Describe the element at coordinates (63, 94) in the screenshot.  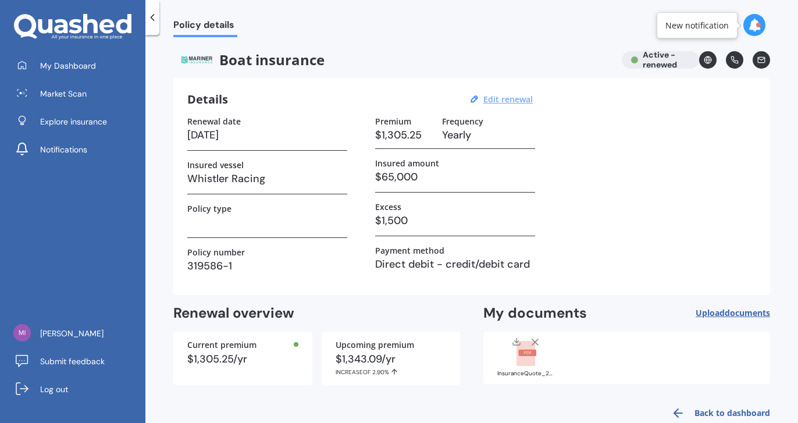
I see `span: Market Scan` at that location.